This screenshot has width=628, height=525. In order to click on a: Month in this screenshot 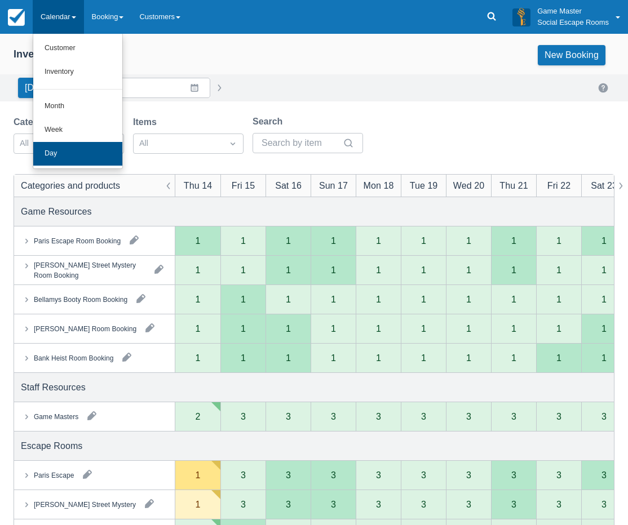, I will do `click(78, 106)`.